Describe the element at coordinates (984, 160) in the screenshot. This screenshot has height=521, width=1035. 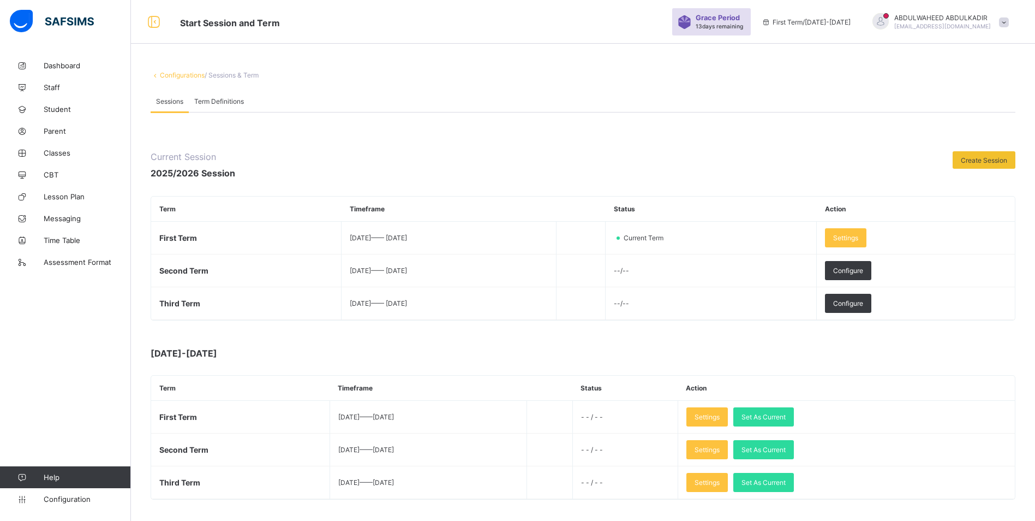
I see `span: Create Session` at that location.